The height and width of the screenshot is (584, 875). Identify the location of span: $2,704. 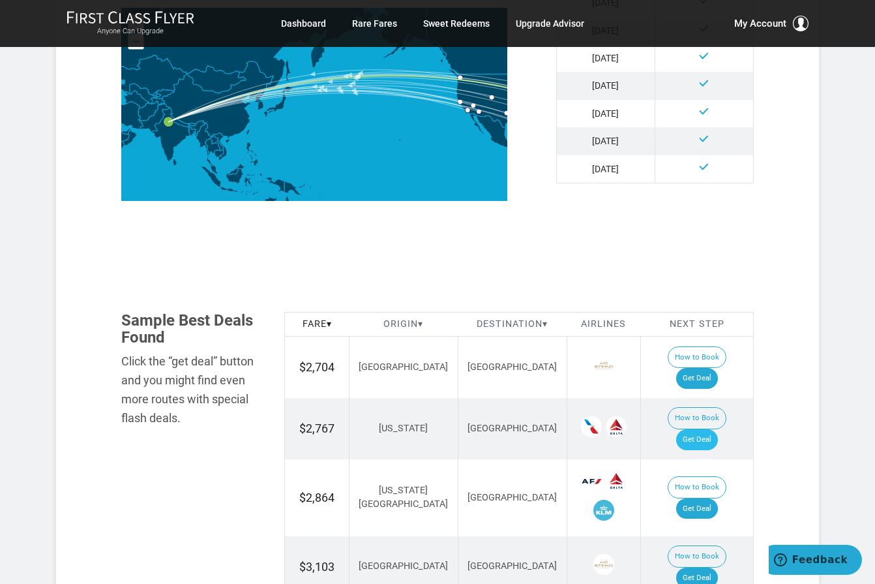
(317, 366).